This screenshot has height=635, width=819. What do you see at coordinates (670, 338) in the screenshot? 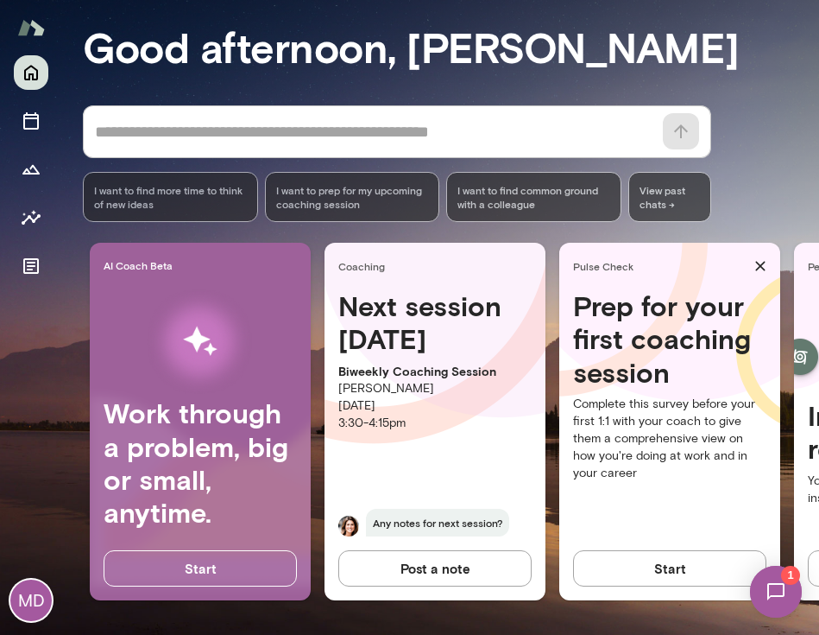
I see `h4: Prep for your first coaching session` at bounding box center [670, 338].